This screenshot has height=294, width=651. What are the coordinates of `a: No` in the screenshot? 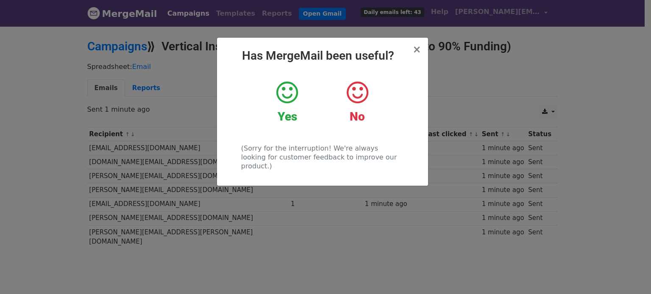 It's located at (357, 102).